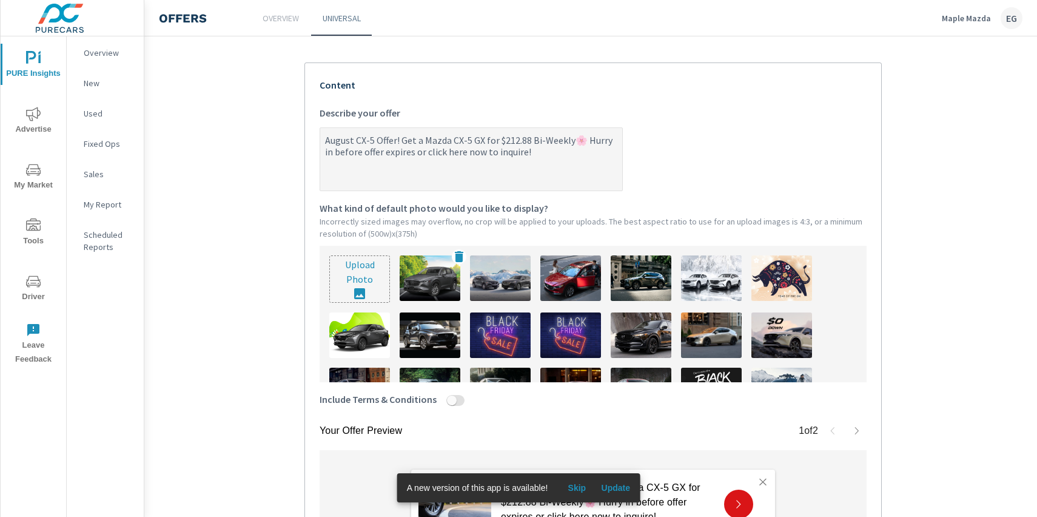 Image resolution: width=1037 pixels, height=517 pixels. What do you see at coordinates (808, 431) in the screenshot?
I see `p: 1 of 2` at bounding box center [808, 431].